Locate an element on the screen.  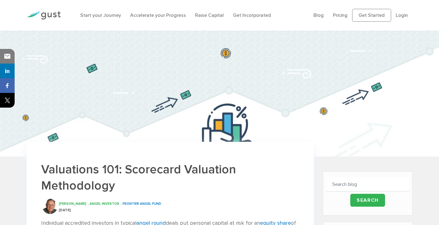
a: Raise Capital is located at coordinates (210, 15).